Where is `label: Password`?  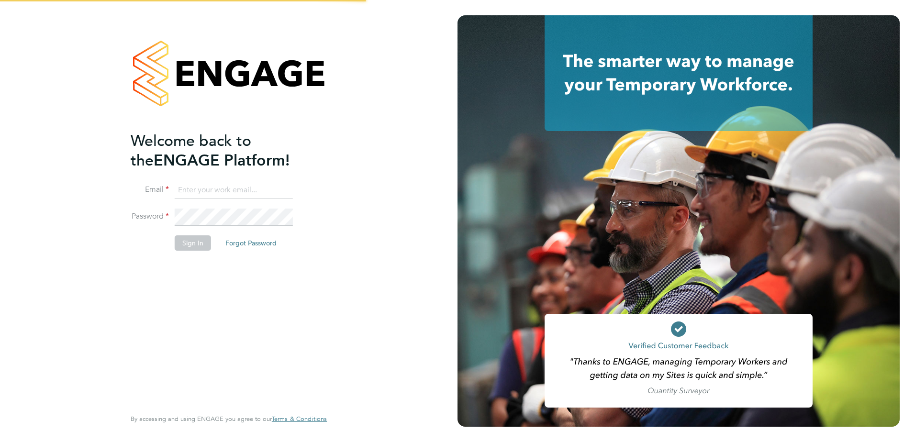
label: Password is located at coordinates (150, 216).